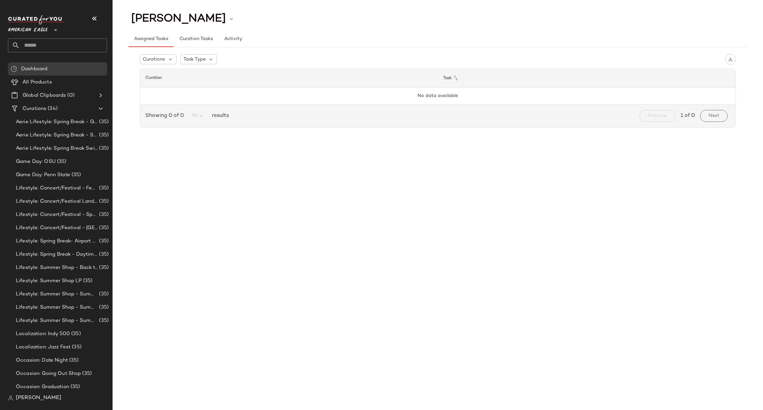  I want to click on span: Occasion: Date Night, so click(42, 360).